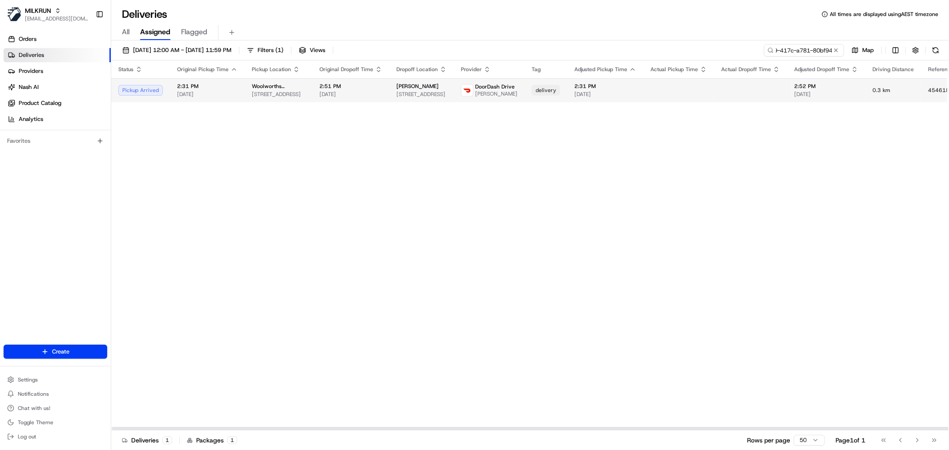 The image size is (949, 450). I want to click on span: Pickup Location, so click(271, 69).